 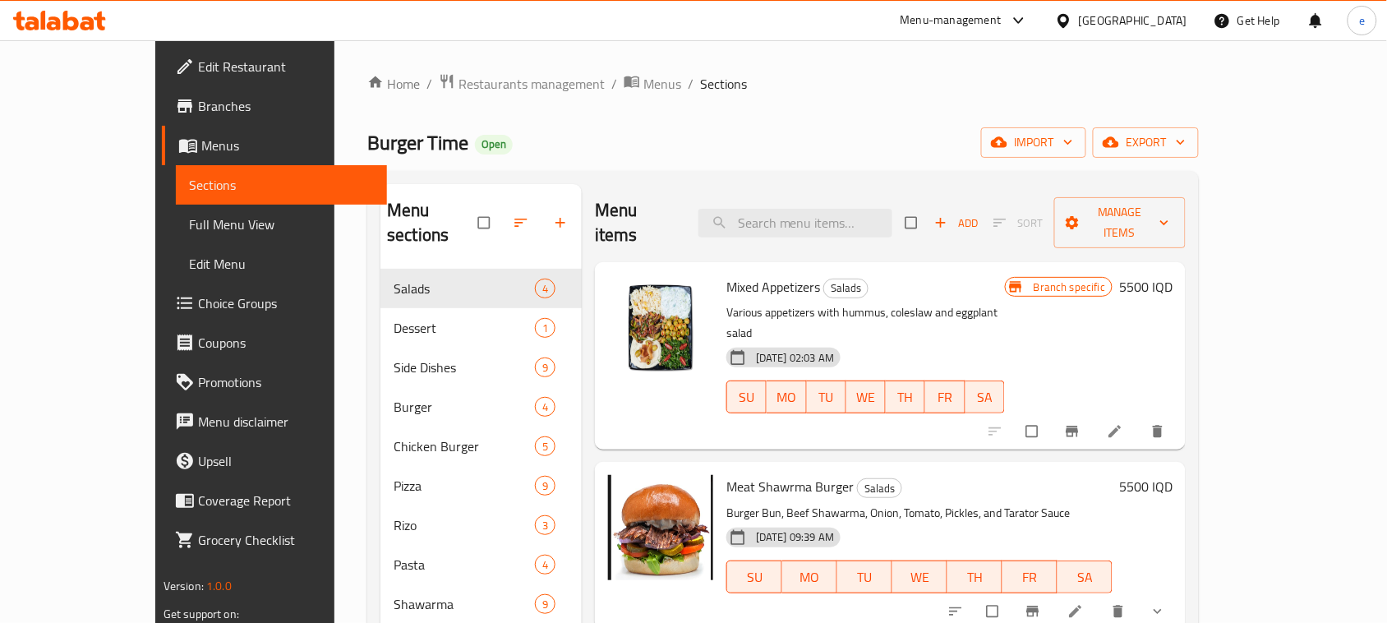 What do you see at coordinates (274, 106) in the screenshot?
I see `a: Branches` at bounding box center [274, 106].